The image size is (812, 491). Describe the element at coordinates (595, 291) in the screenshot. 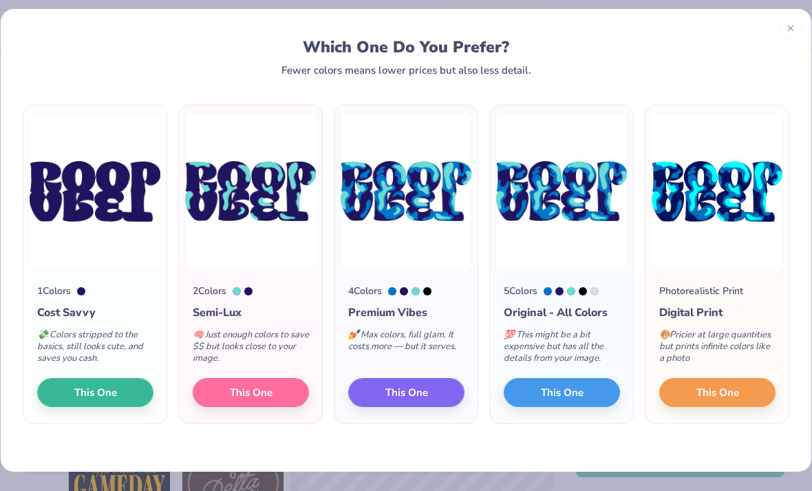

I see `div: 7541 C` at that location.